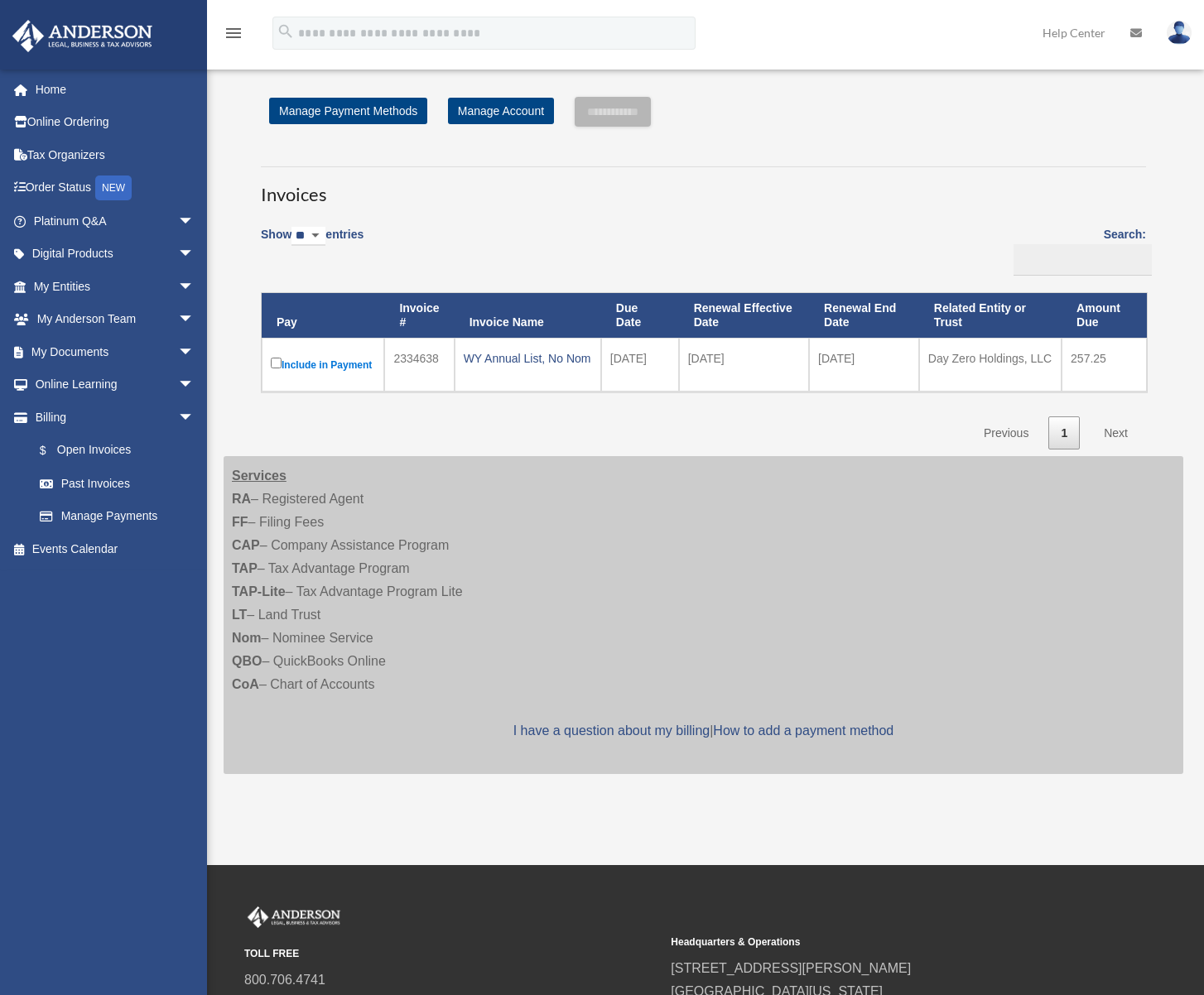  I want to click on strong: CAP, so click(246, 544).